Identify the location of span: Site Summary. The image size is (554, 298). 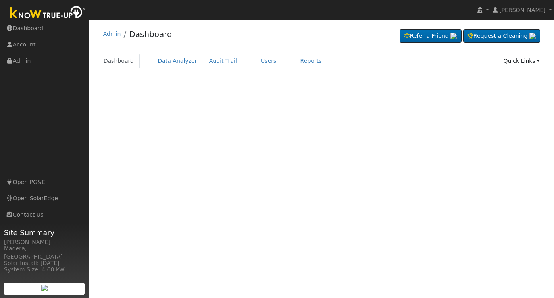
(44, 232).